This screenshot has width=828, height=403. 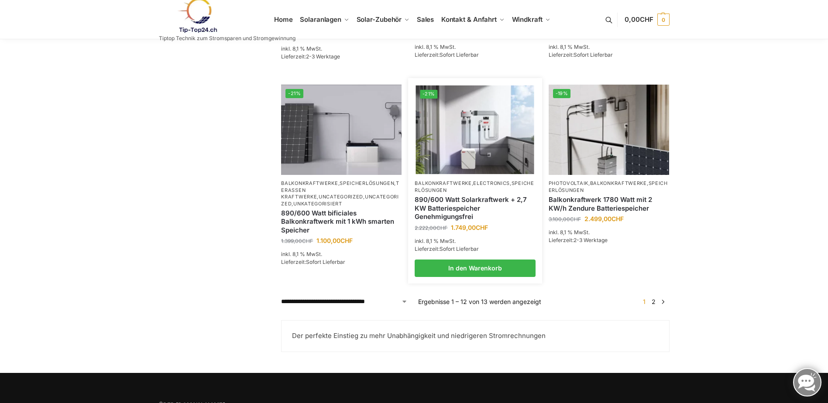 What do you see at coordinates (344, 302) in the screenshot?
I see `select: Shop-Reihenfolge` at bounding box center [344, 302].